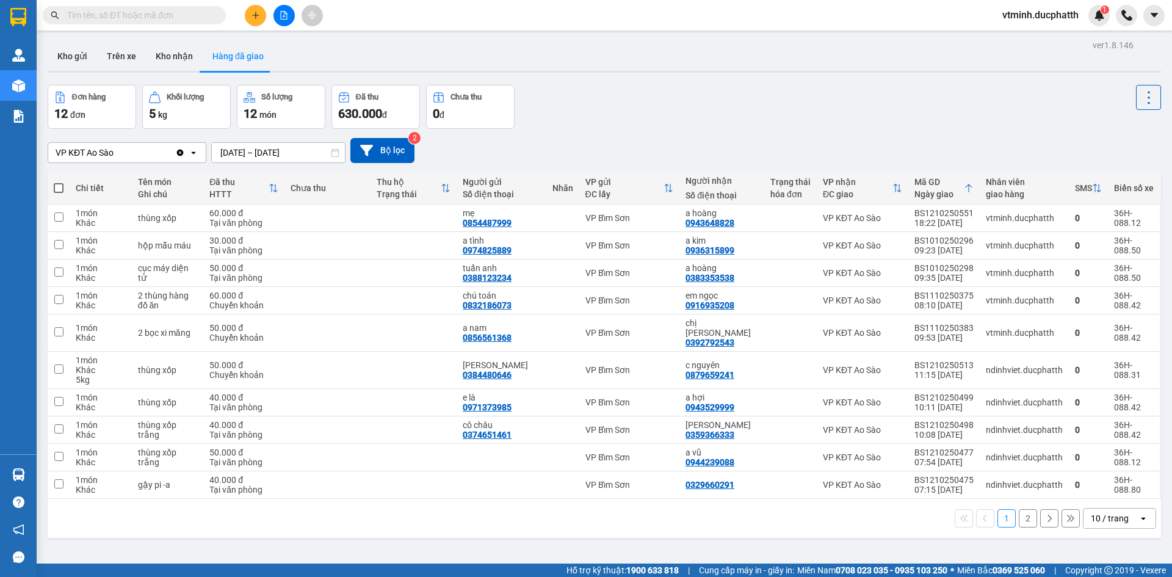 Image resolution: width=1172 pixels, height=577 pixels. Describe the element at coordinates (243, 213) in the screenshot. I see `div: 60.000 đ` at that location.